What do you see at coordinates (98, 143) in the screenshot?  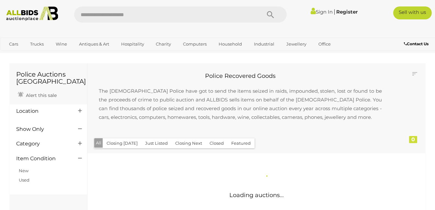 I see `button: All` at bounding box center [98, 143].